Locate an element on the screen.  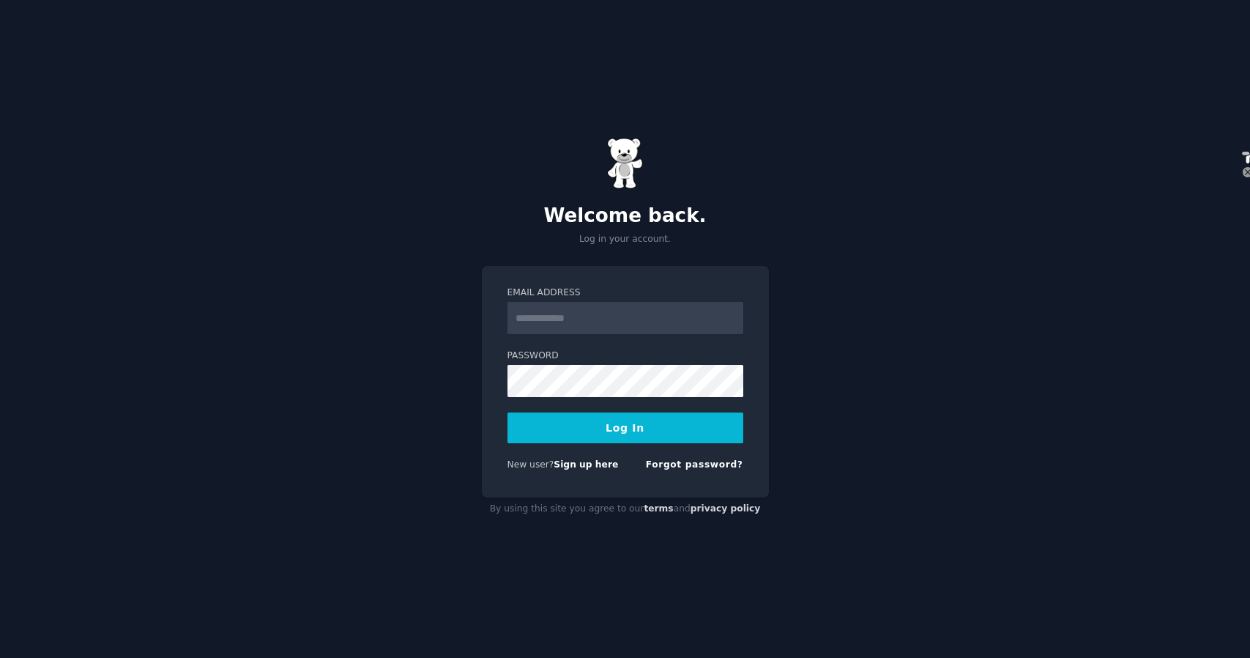
a: terms is located at coordinates (658, 508).